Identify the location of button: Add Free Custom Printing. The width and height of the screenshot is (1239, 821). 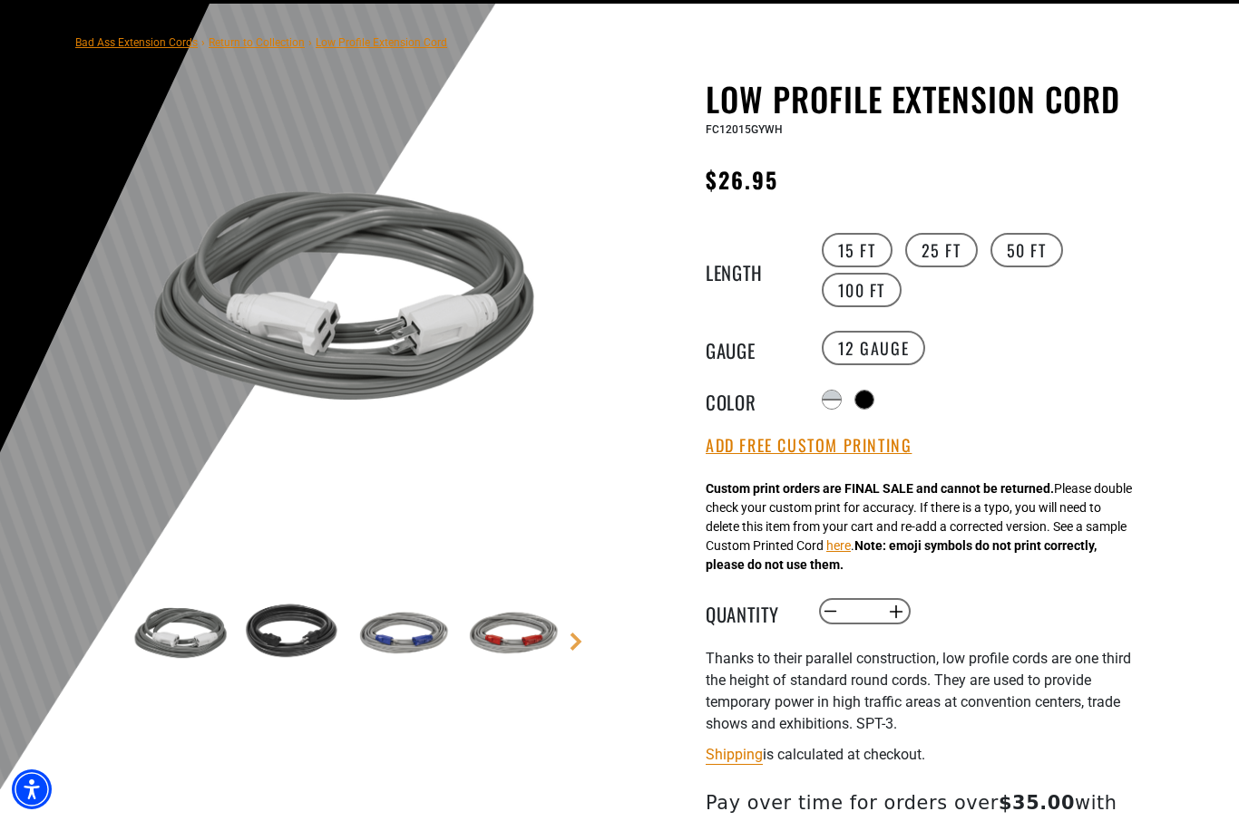
(808, 446).